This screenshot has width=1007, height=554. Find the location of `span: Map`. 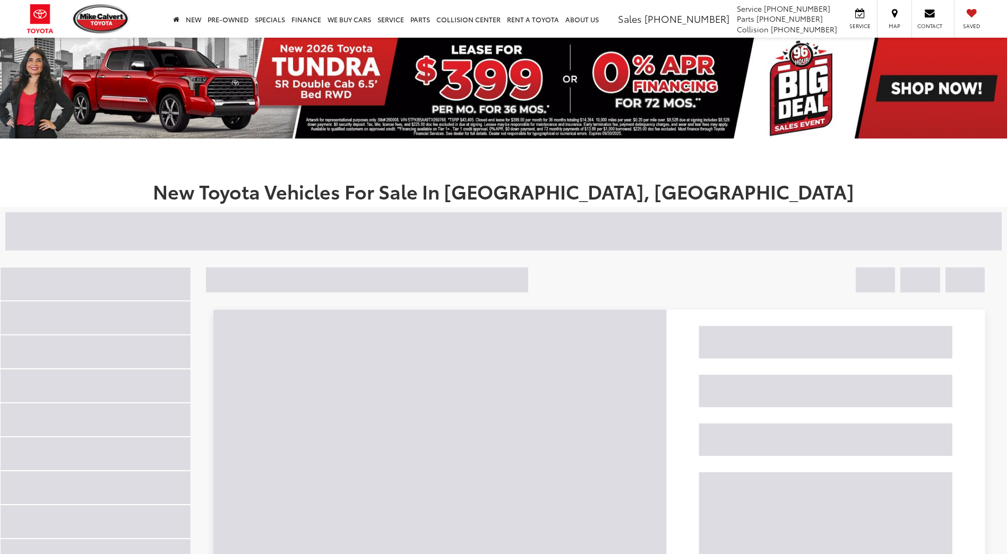

span: Map is located at coordinates (895, 26).